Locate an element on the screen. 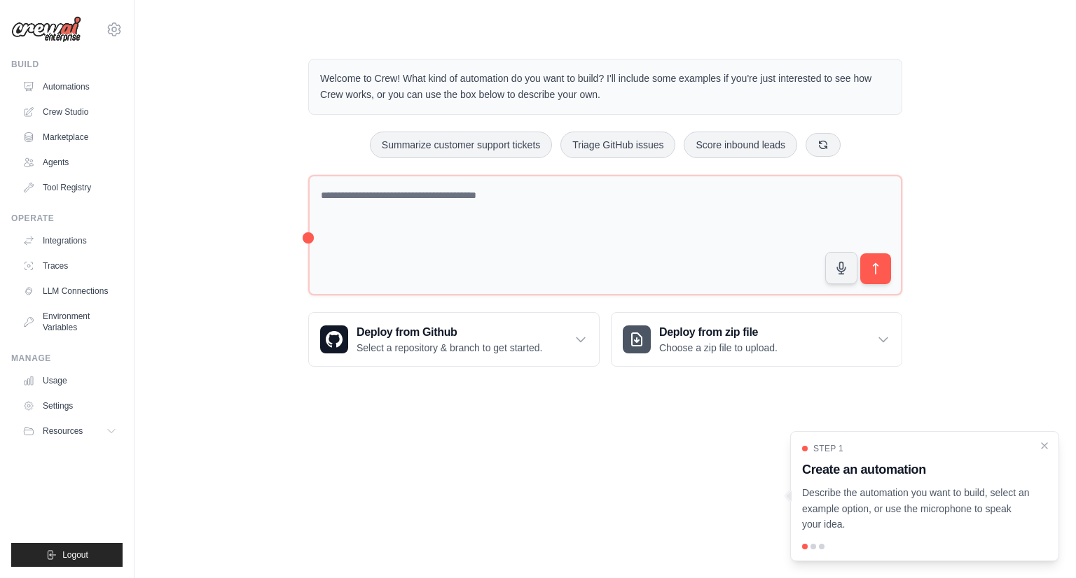  button: Logout is located at coordinates (67, 555).